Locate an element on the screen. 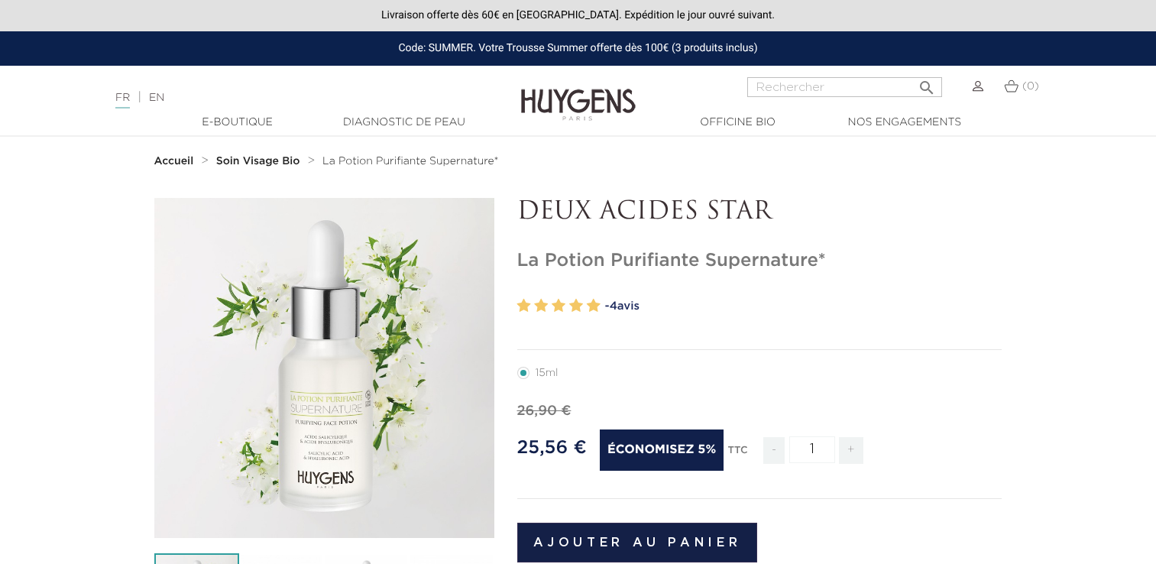 The width and height of the screenshot is (1156, 564). img: Huygens is located at coordinates (578, 93).